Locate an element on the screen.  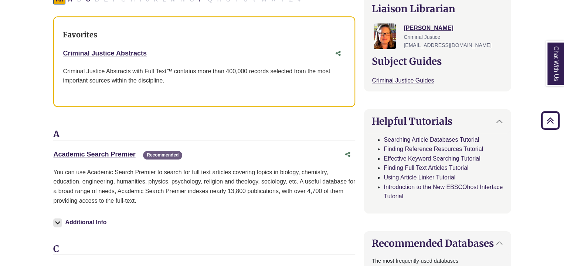
a: Criminal Justice Guides is located at coordinates (403, 80).